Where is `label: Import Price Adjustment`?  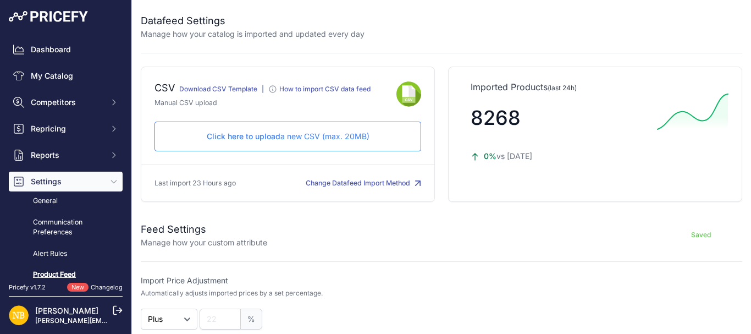
label: Import Price Adjustment is located at coordinates (289, 280).